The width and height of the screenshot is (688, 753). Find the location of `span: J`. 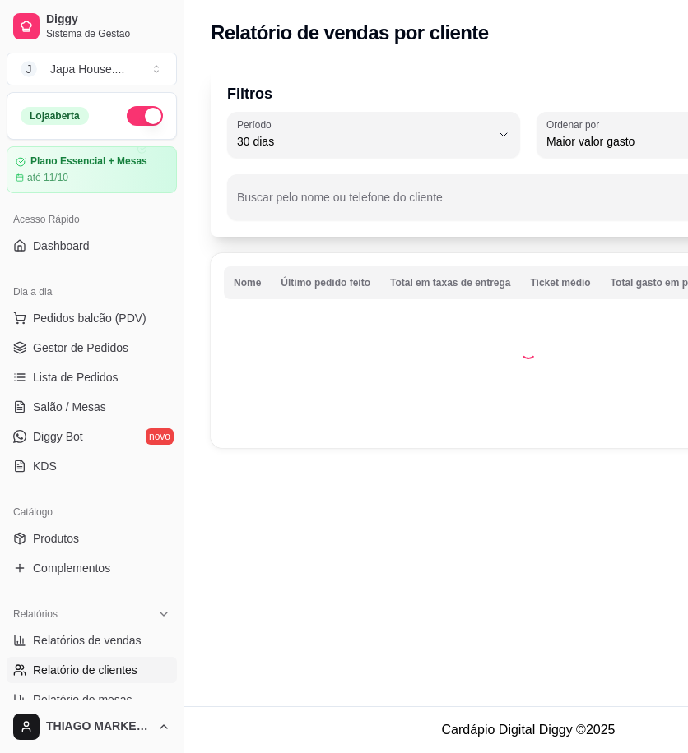

span: J is located at coordinates (29, 69).